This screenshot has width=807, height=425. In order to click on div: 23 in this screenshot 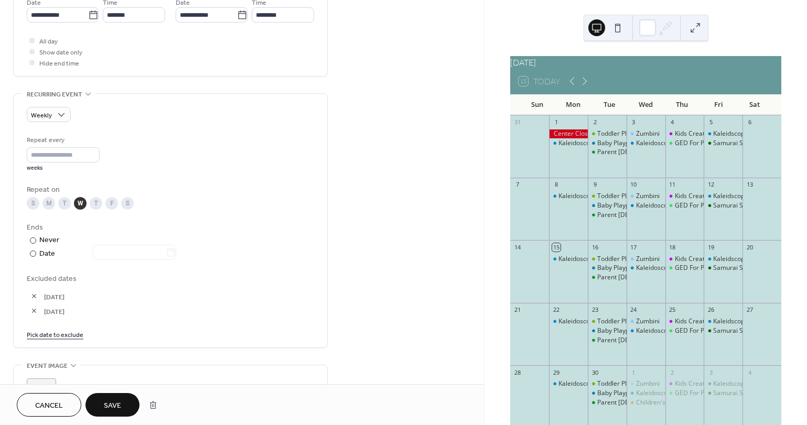, I will do `click(595, 310)`.